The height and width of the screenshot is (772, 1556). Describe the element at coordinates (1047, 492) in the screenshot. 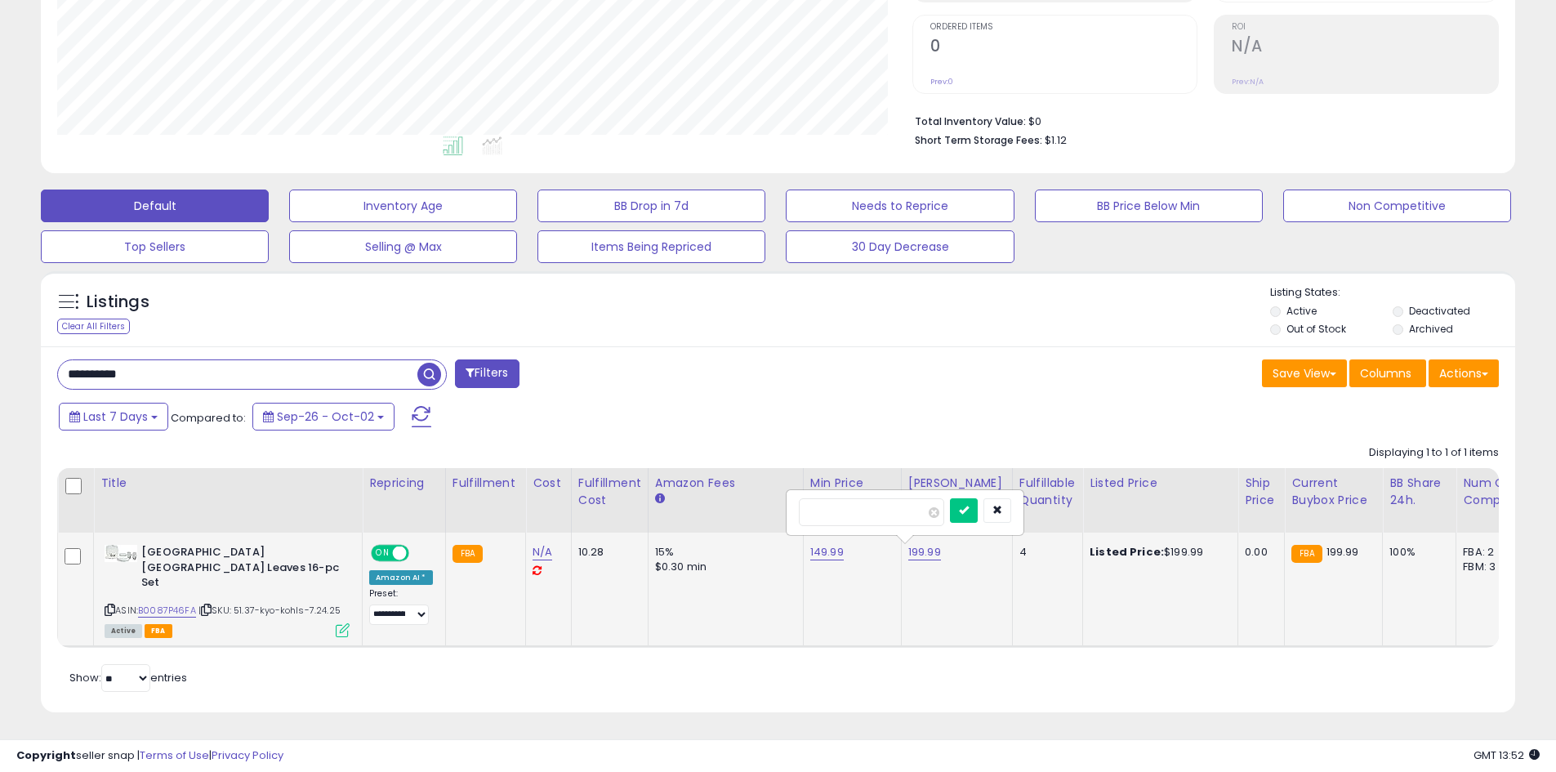

I see `div: Fulfillable Quantity` at that location.